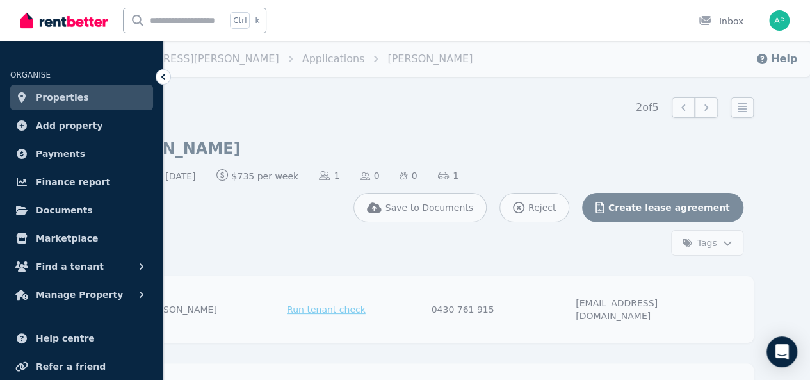  What do you see at coordinates (62, 97) in the screenshot?
I see `span: Properties` at bounding box center [62, 97].